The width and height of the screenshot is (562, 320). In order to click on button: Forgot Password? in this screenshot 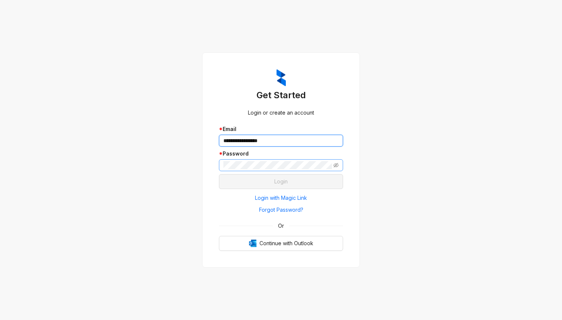, I will do `click(281, 210)`.